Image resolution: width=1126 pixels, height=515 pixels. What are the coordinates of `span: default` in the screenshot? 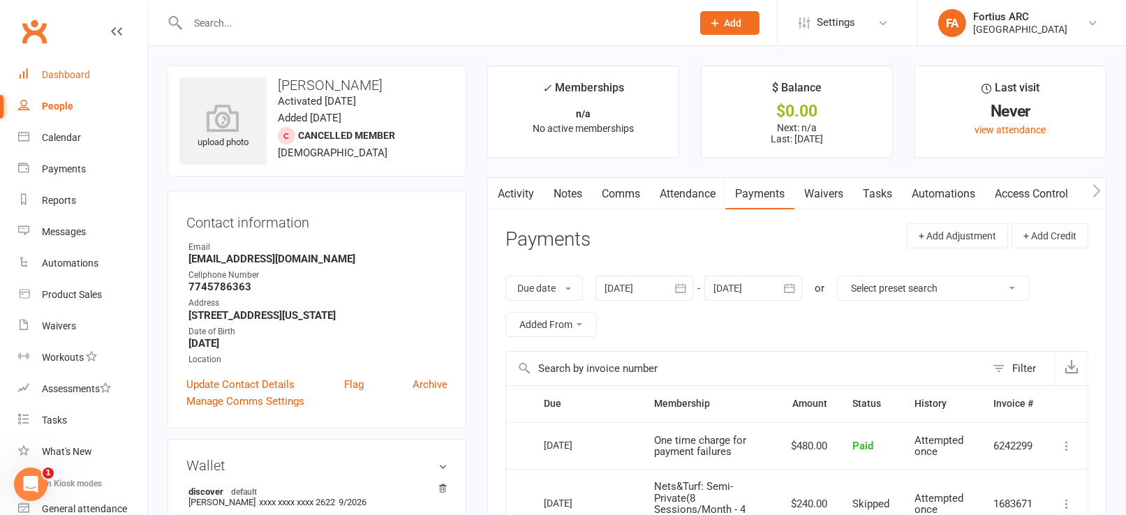 It's located at (244, 491).